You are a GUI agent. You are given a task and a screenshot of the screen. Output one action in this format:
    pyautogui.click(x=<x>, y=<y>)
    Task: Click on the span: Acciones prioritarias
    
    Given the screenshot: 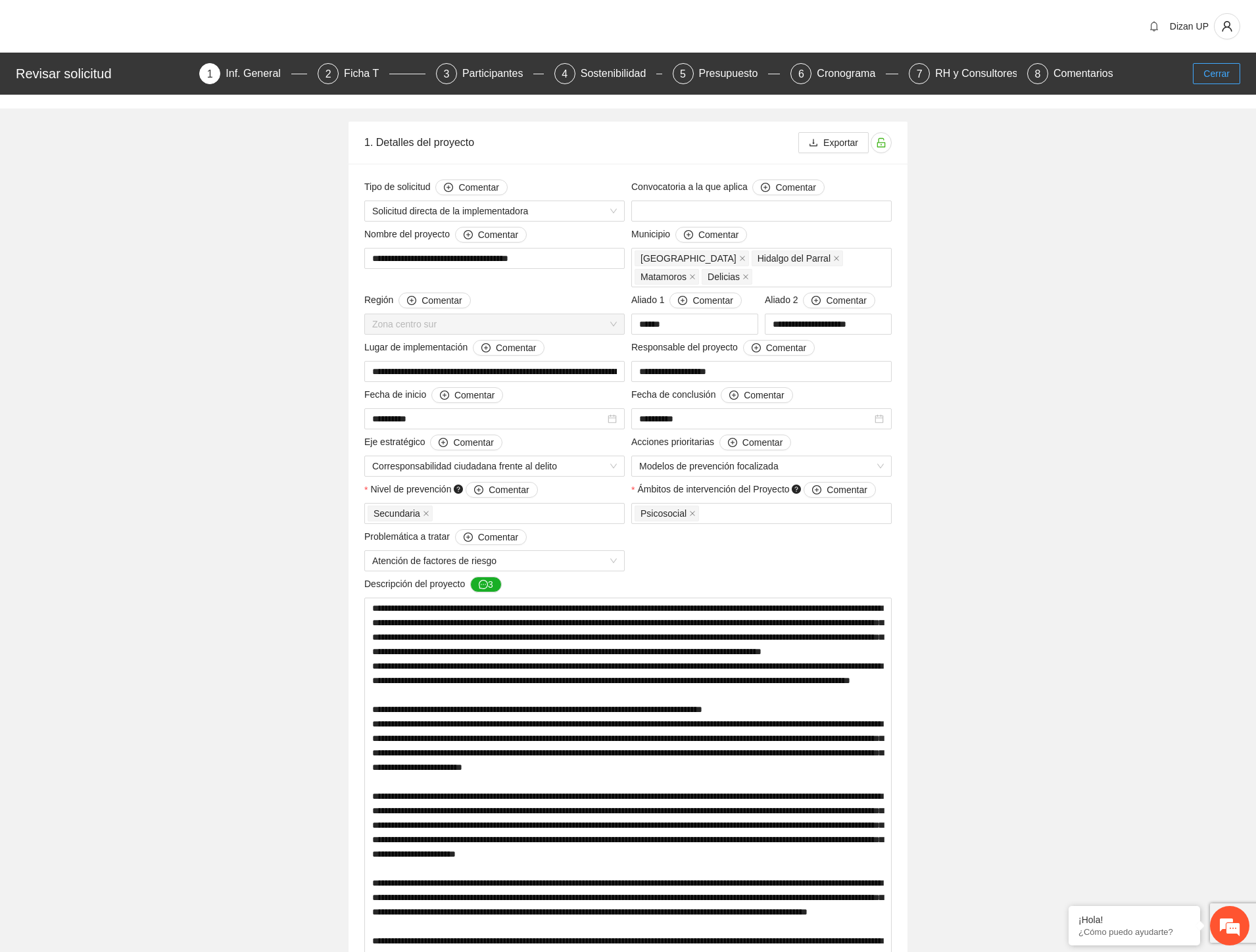 What is the action you would take?
    pyautogui.click(x=711, y=442)
    